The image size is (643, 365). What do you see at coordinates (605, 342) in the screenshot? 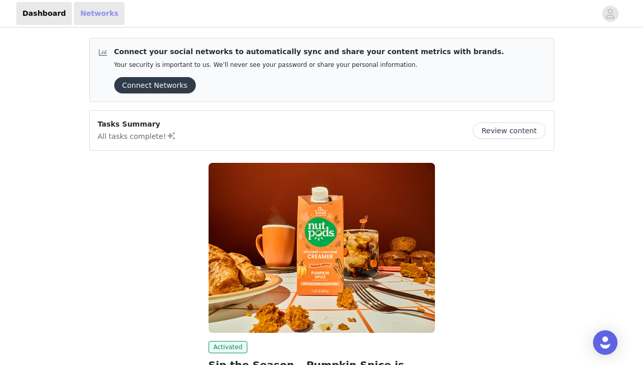
I see `div: Open Intercom Messenger` at bounding box center [605, 342].